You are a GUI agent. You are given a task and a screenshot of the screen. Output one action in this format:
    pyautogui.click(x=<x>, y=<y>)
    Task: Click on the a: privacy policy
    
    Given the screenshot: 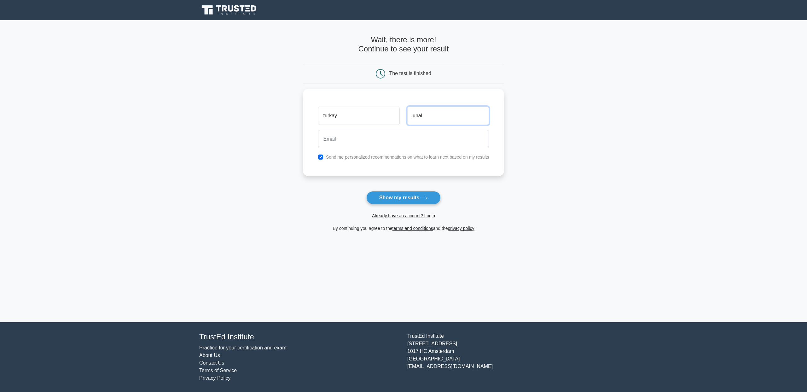 What is the action you would take?
    pyautogui.click(x=461, y=228)
    